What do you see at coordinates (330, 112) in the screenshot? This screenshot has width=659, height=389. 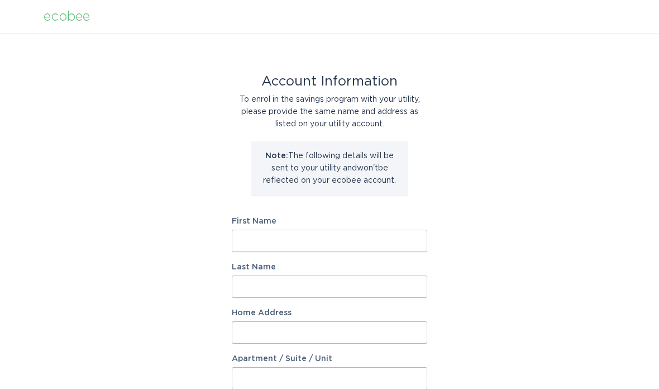 I see `div: To enrol in the savings program with your utility, please provide the same name and address as li...` at bounding box center [330, 112].